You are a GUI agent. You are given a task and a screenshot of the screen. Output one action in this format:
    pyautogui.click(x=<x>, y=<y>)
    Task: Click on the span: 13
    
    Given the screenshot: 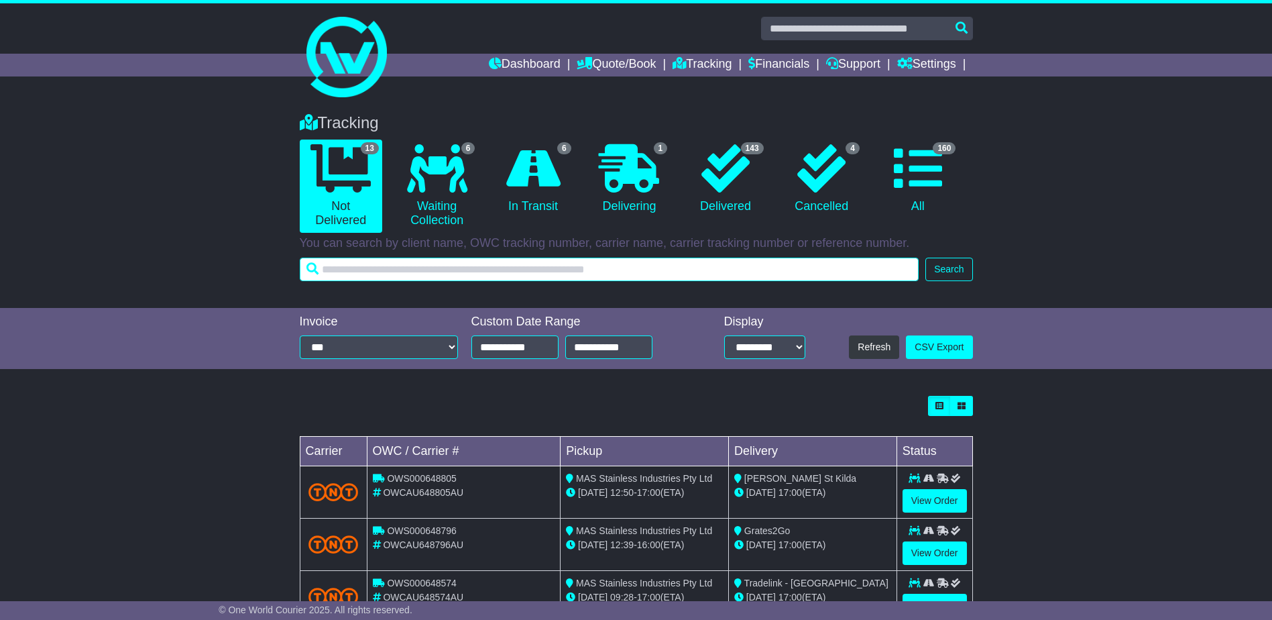 What is the action you would take?
    pyautogui.click(x=370, y=148)
    